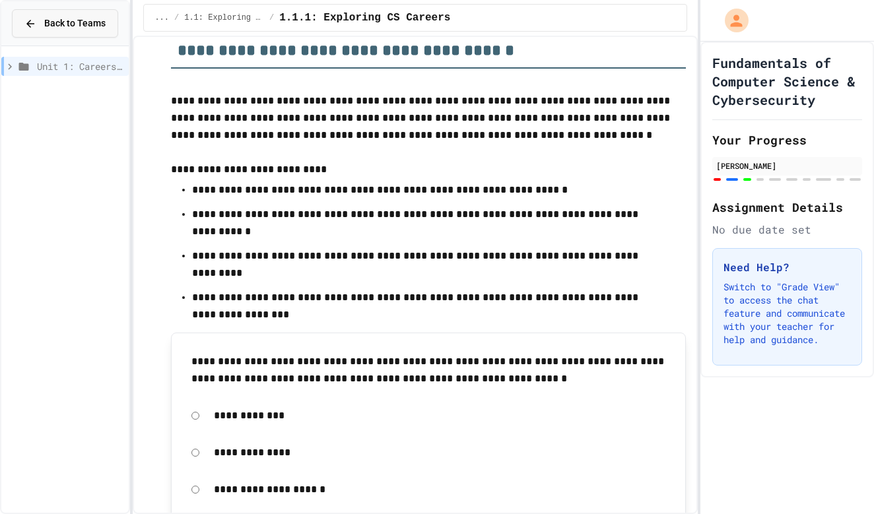 The image size is (874, 514). Describe the element at coordinates (80, 66) in the screenshot. I see `span: Unit 1: Careers & Professionalism` at that location.